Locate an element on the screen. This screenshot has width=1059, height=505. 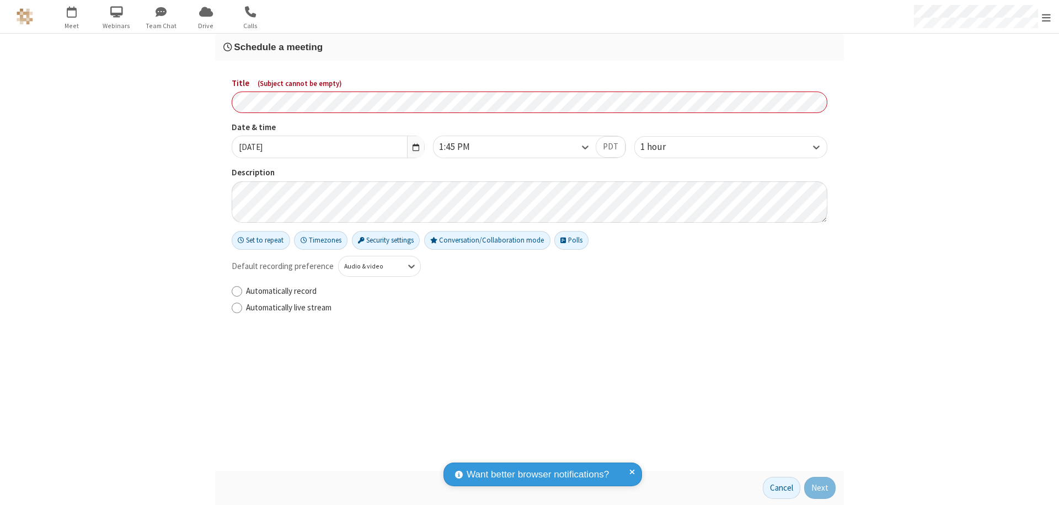
div: 1 hour is located at coordinates (663, 147).